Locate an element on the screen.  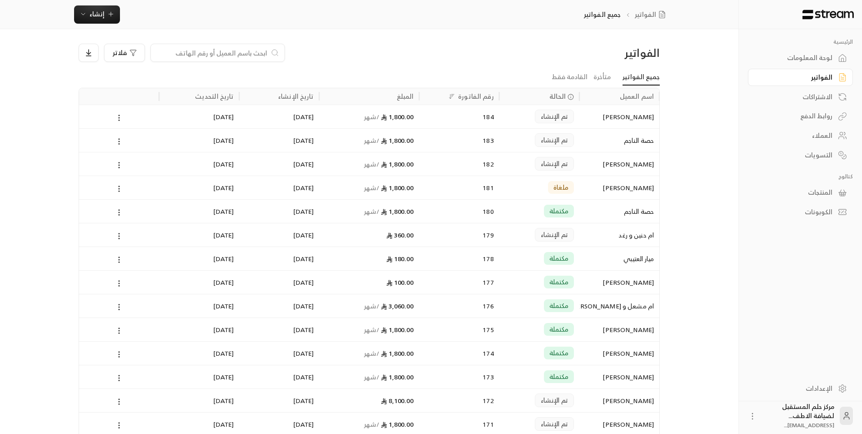
a: لوحة المعلومات is located at coordinates (800, 58).